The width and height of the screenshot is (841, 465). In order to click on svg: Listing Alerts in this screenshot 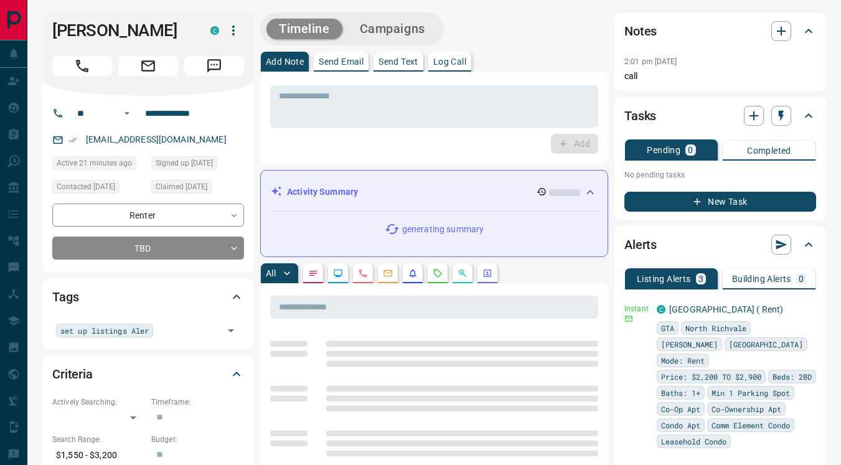, I will do `click(413, 273)`.